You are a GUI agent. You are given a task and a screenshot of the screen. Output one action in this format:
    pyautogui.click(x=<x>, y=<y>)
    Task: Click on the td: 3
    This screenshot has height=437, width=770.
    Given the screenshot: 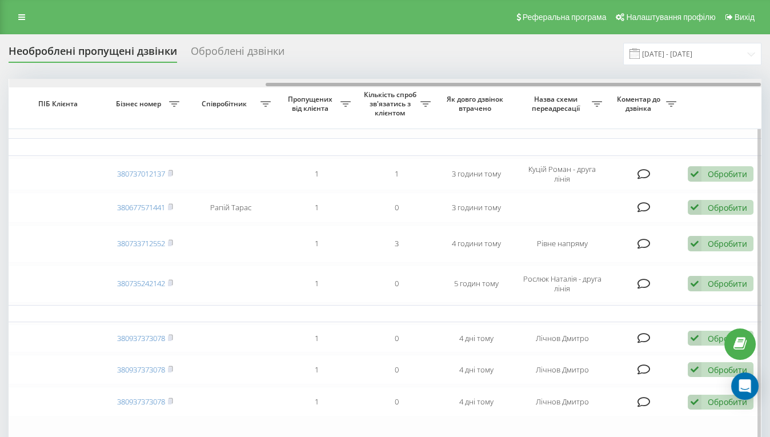 What is the action you would take?
    pyautogui.click(x=396, y=244)
    